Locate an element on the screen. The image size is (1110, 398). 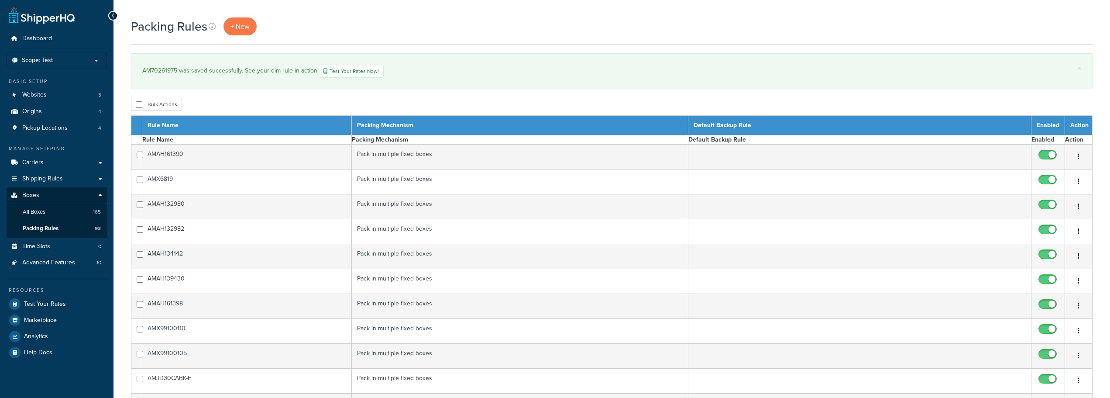
a: Advanced Features 10 is located at coordinates (57, 262).